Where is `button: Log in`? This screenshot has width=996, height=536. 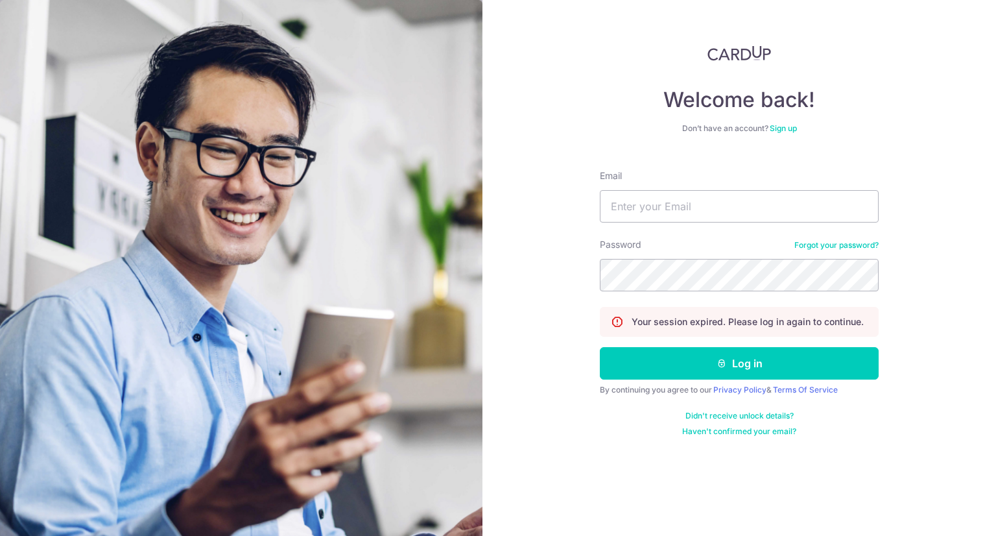 button: Log in is located at coordinates (739, 363).